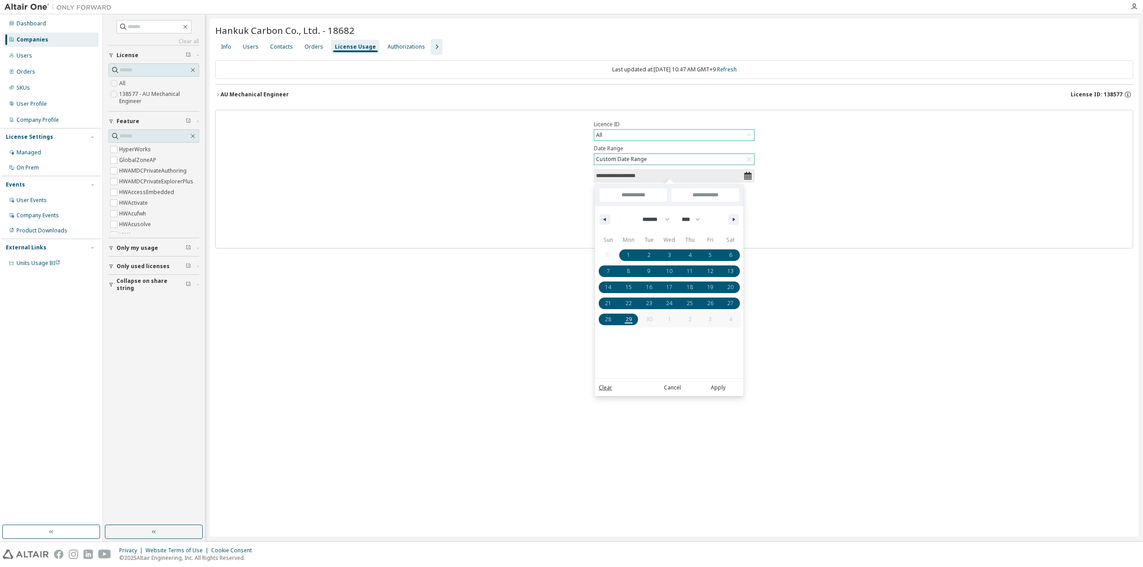 The image size is (1143, 567). Describe the element at coordinates (649, 240) in the screenshot. I see `span: Tue` at that location.